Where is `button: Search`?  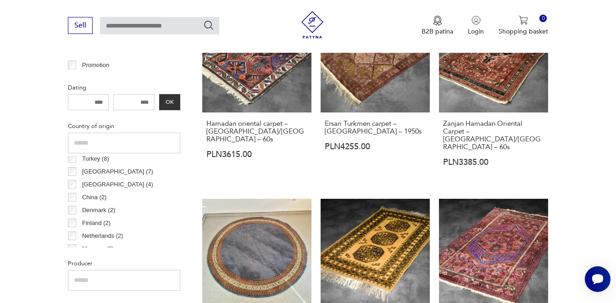
button: Search is located at coordinates (209, 25).